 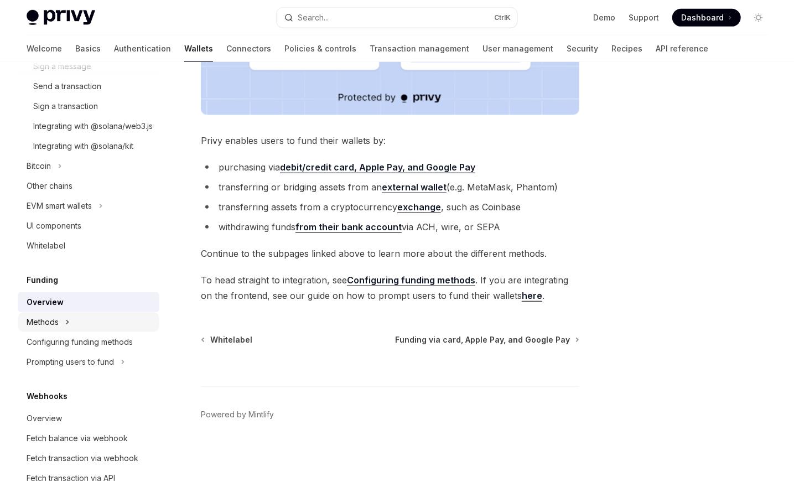 I want to click on div: Fetch transaction via webhook, so click(x=82, y=458).